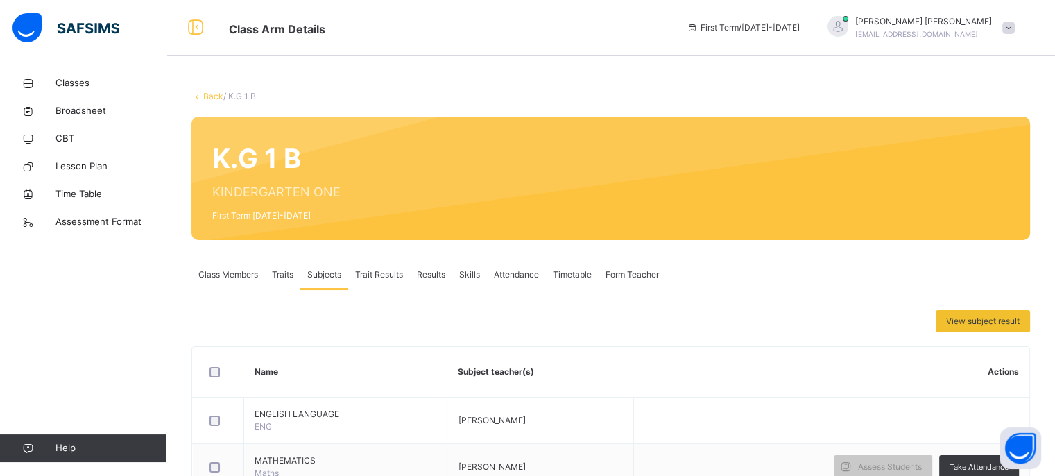 The width and height of the screenshot is (1055, 476). What do you see at coordinates (228, 275) in the screenshot?
I see `span: Class Members` at bounding box center [228, 275].